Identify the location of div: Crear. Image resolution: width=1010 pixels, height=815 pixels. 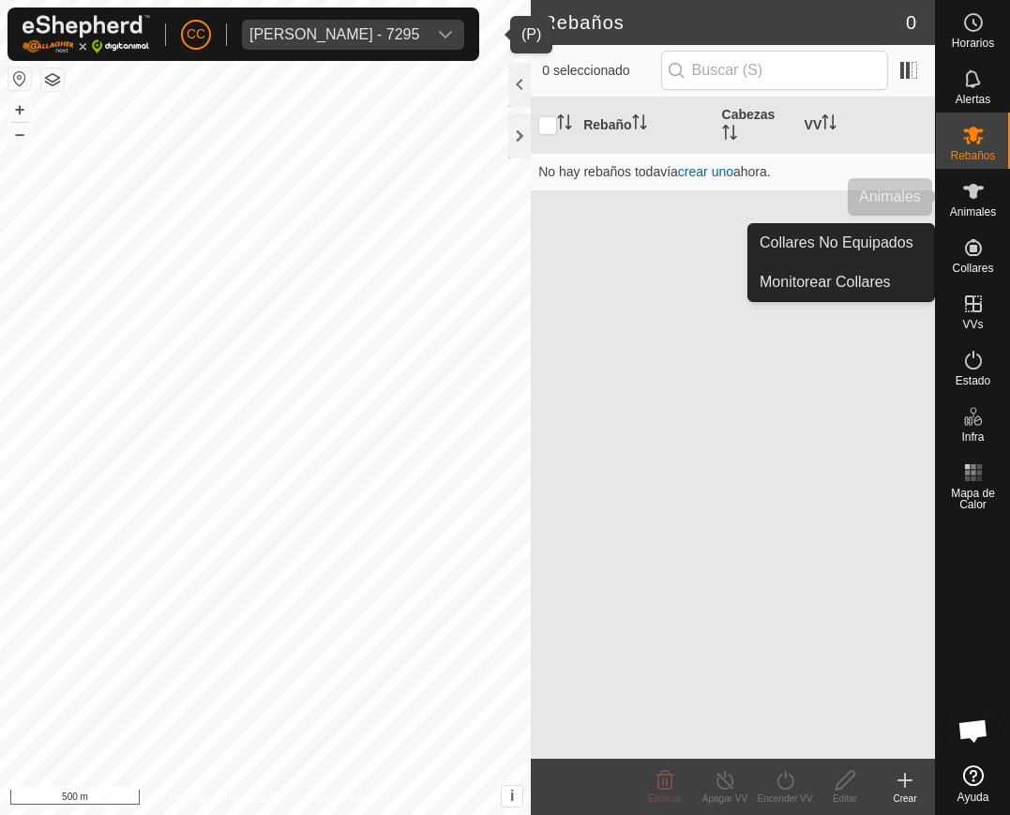
(905, 798).